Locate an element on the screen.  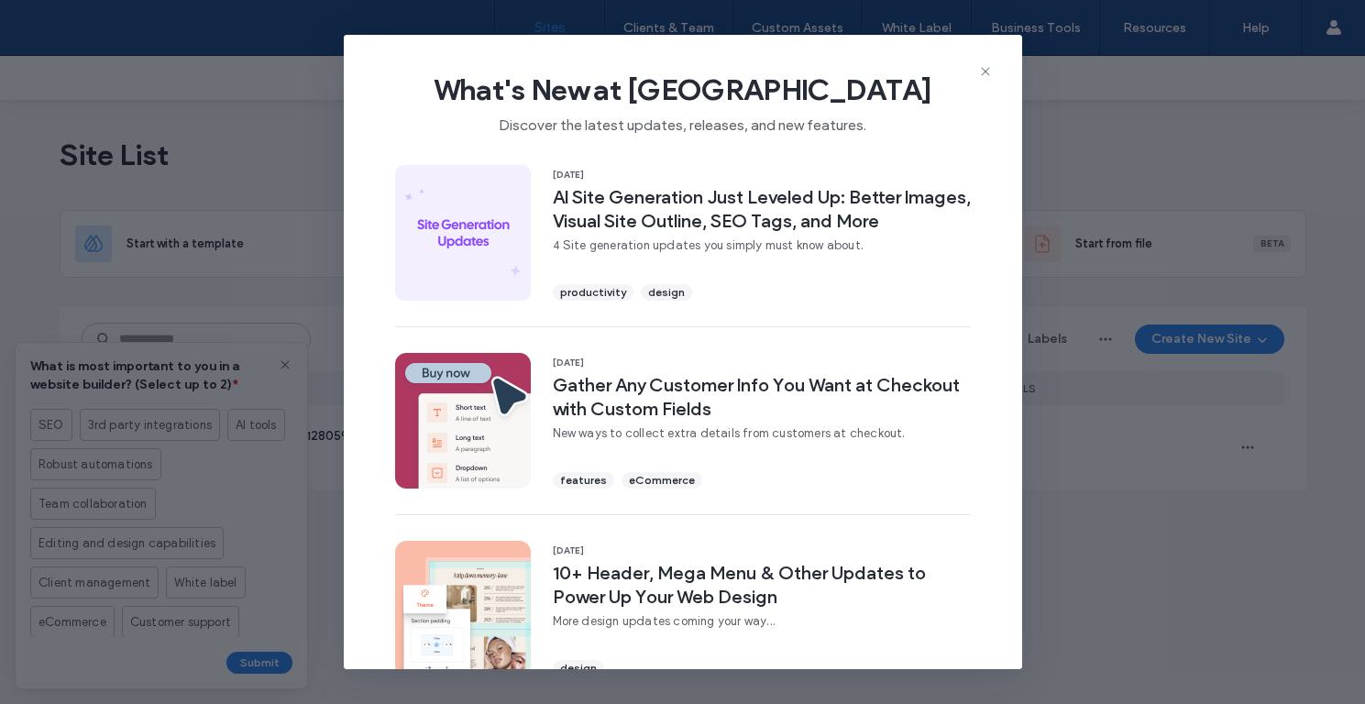
span: 10+ Header, Mega Menu & Other Updates to Power Up Your Web Design is located at coordinates (762, 585).